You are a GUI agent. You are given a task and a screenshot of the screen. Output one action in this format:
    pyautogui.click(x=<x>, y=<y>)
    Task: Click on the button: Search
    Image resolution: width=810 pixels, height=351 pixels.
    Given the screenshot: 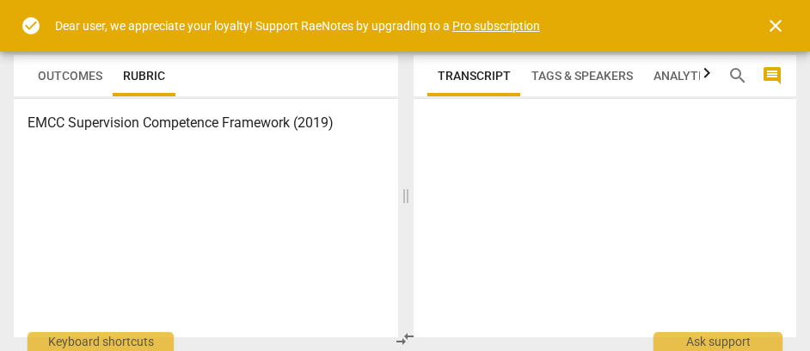 What is the action you would take?
    pyautogui.click(x=738, y=76)
    